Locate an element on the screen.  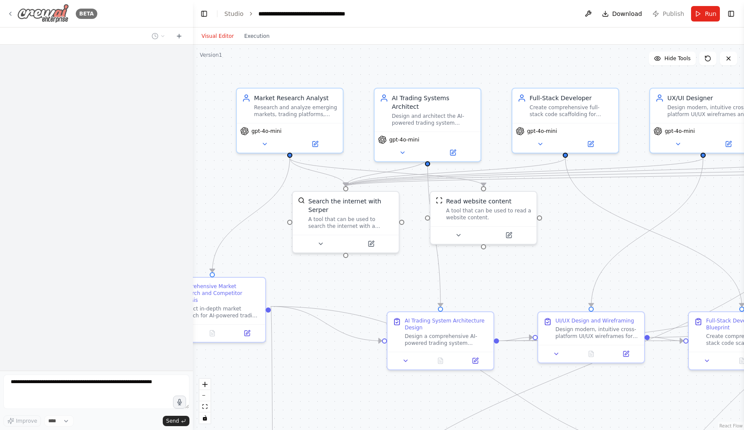
button: Improve is located at coordinates (22, 421).